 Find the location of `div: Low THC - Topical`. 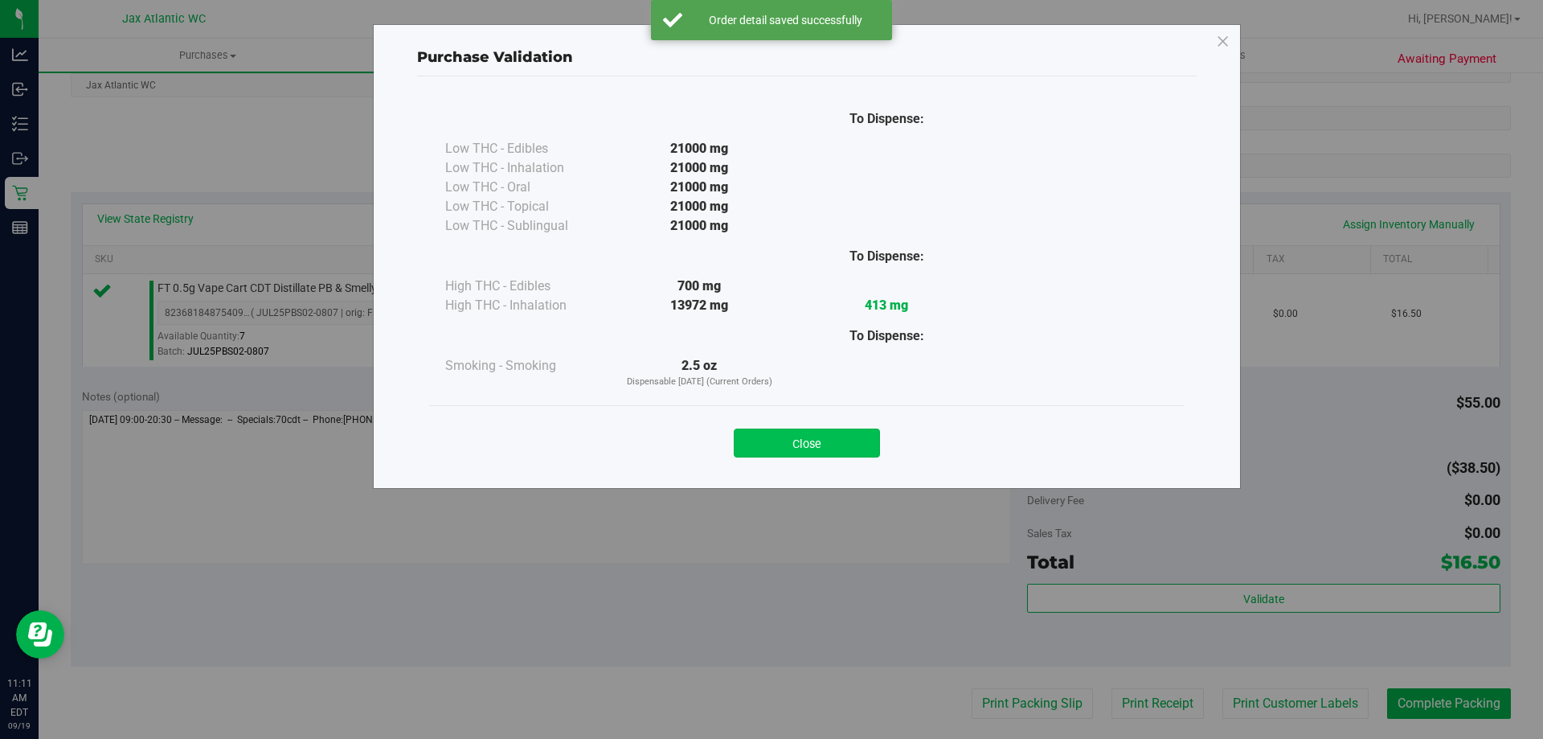

div: Low THC - Topical is located at coordinates (526, 207).